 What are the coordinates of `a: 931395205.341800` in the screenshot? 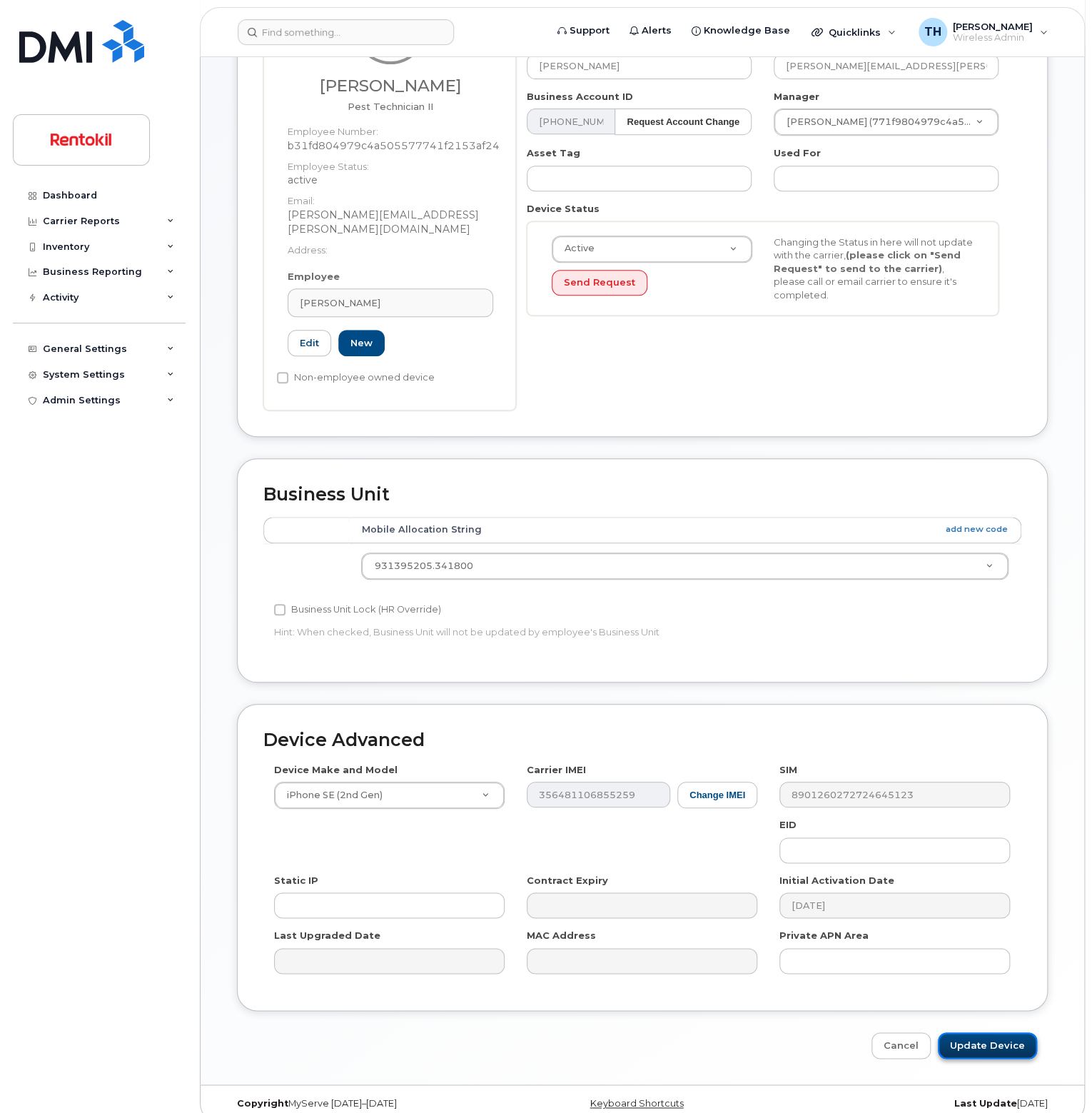 It's located at (684, 566).